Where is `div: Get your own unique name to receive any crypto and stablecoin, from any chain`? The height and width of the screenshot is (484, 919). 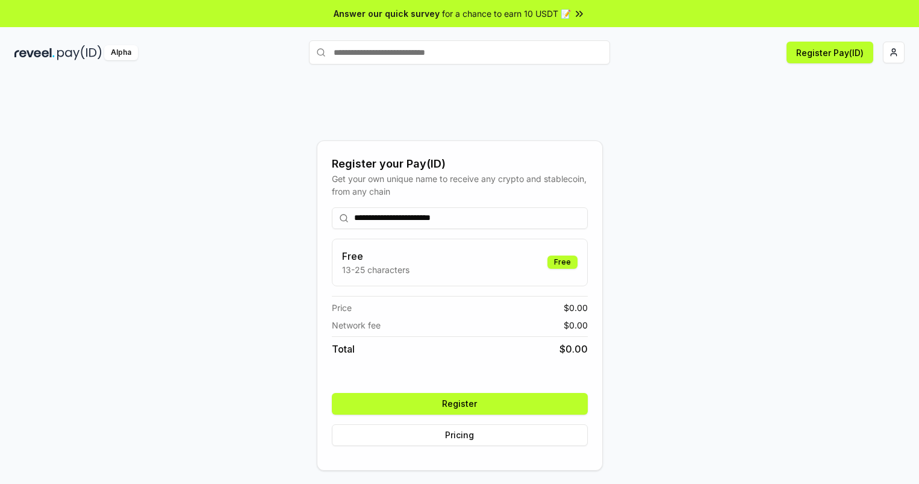
div: Get your own unique name to receive any crypto and stablecoin, from any chain is located at coordinates (460, 185).